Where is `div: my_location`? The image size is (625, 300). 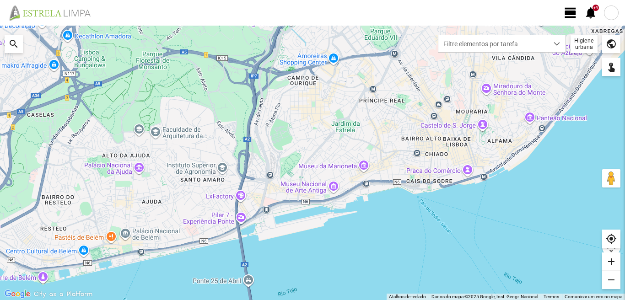
div: my_location is located at coordinates (611, 239).